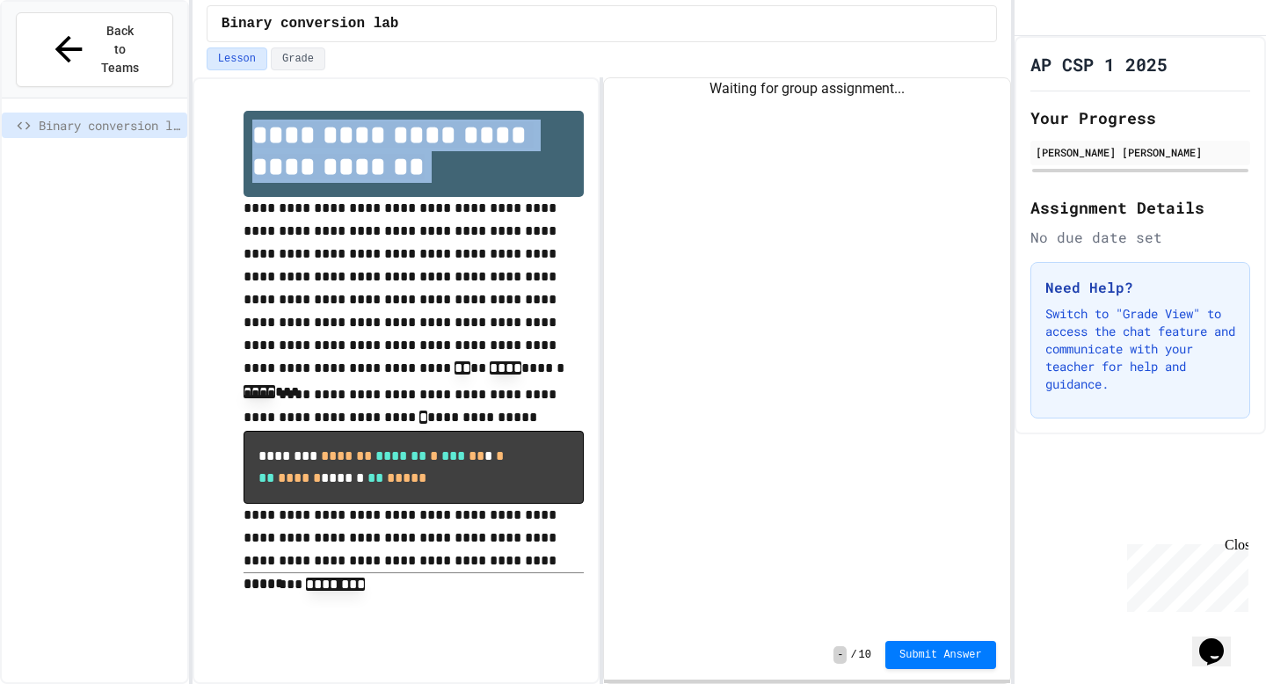  I want to click on span: Back to Teams, so click(120, 49).